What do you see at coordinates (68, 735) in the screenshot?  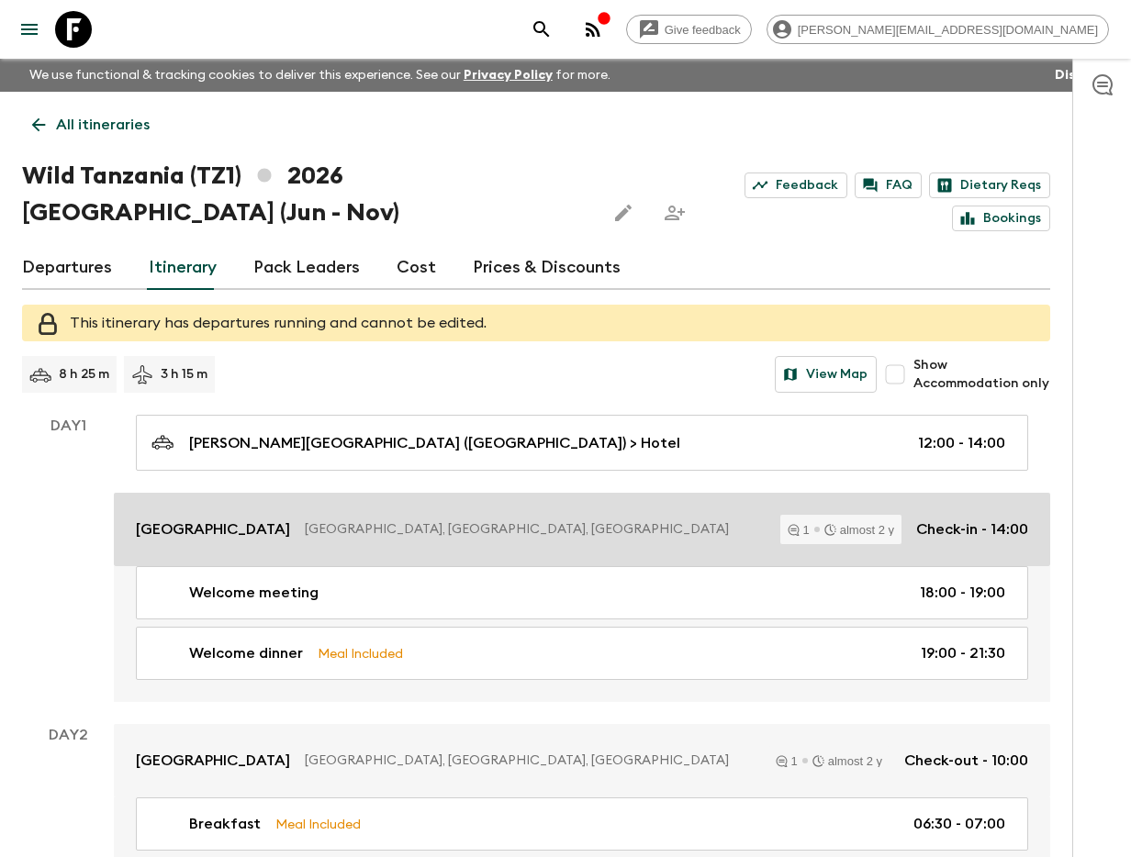 I see `p: Day 2` at bounding box center [68, 735].